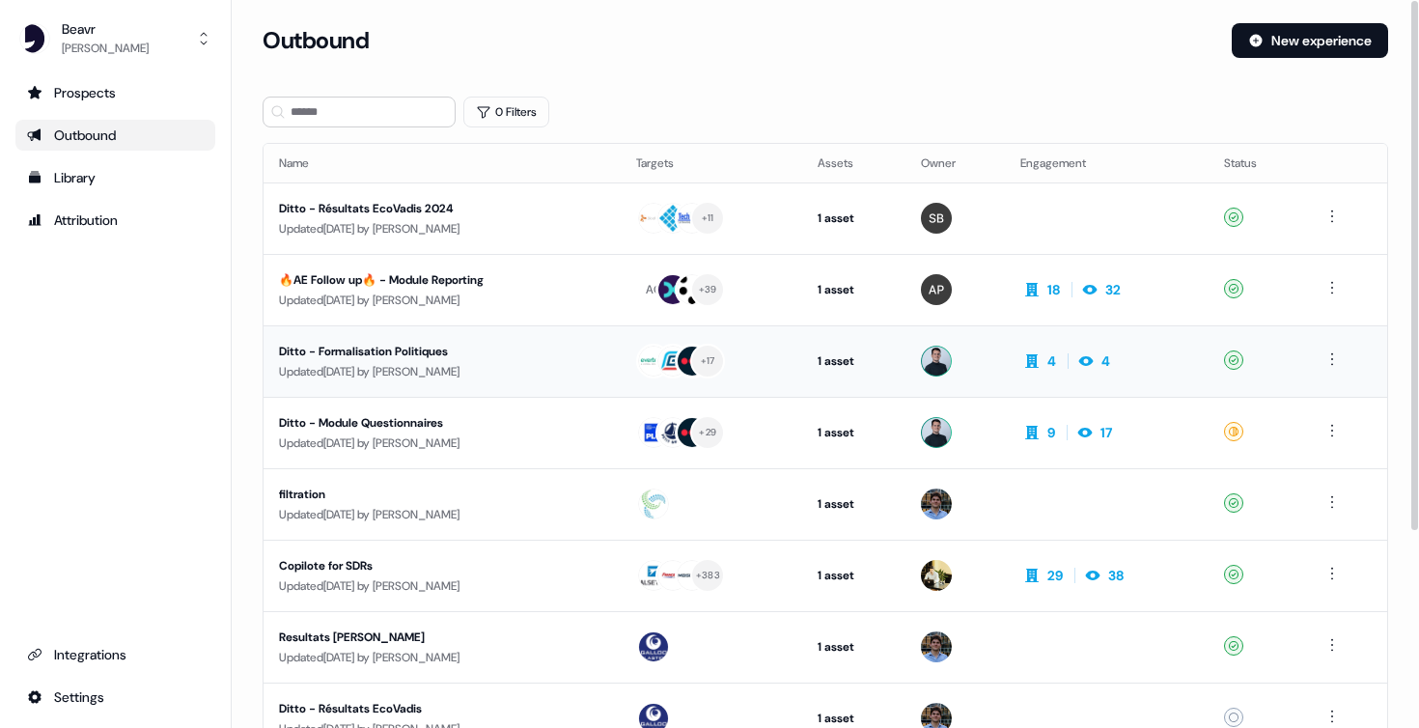 The width and height of the screenshot is (1419, 728). What do you see at coordinates (1055, 575) in the screenshot?
I see `div: 29` at bounding box center [1055, 575].